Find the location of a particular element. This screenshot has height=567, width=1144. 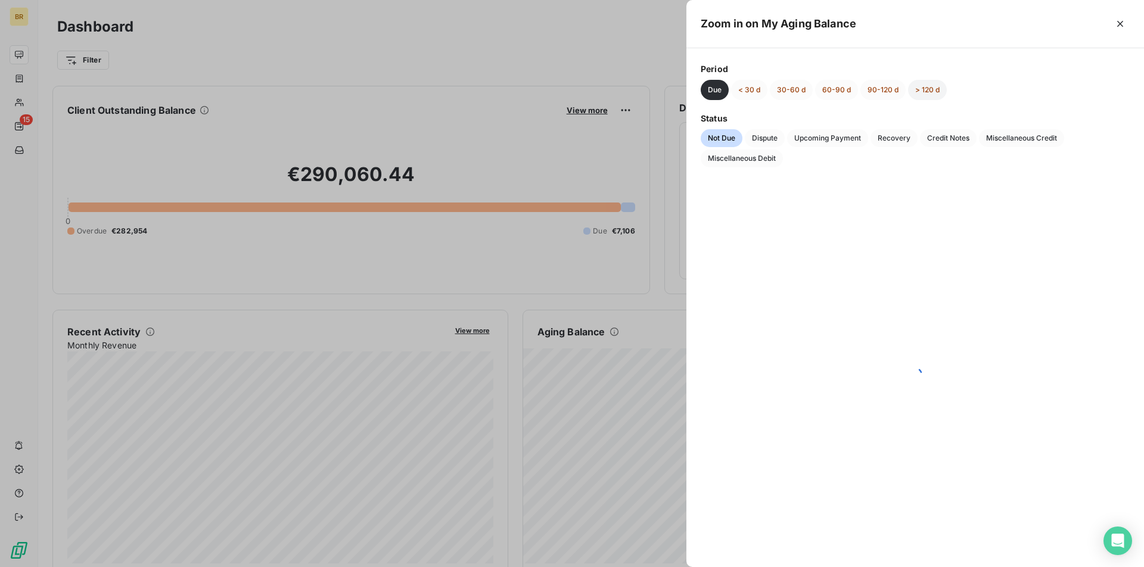

button: Not Due is located at coordinates (722, 138).